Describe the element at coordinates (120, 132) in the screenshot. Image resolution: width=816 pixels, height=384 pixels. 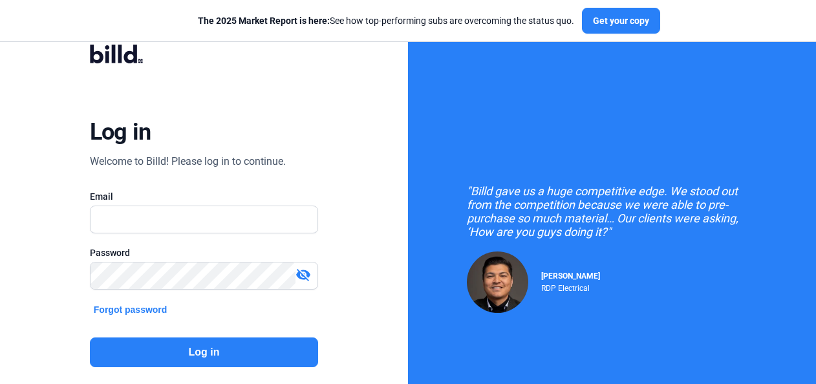
I see `div: Log in` at that location.